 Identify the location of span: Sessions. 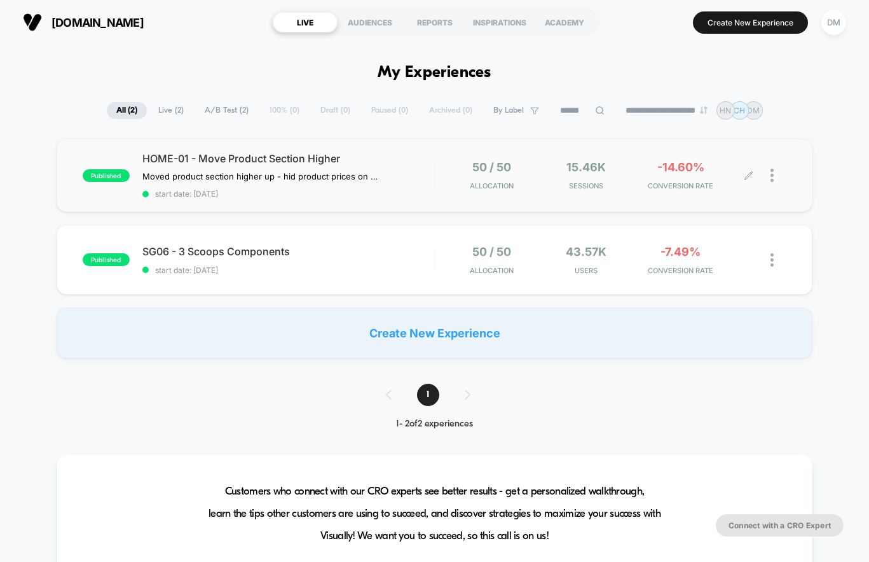
(586, 186).